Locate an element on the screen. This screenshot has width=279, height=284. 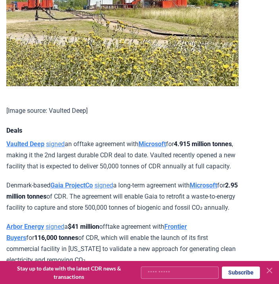
p: [Image source: Vaulted Deep] is located at coordinates (122, 111).